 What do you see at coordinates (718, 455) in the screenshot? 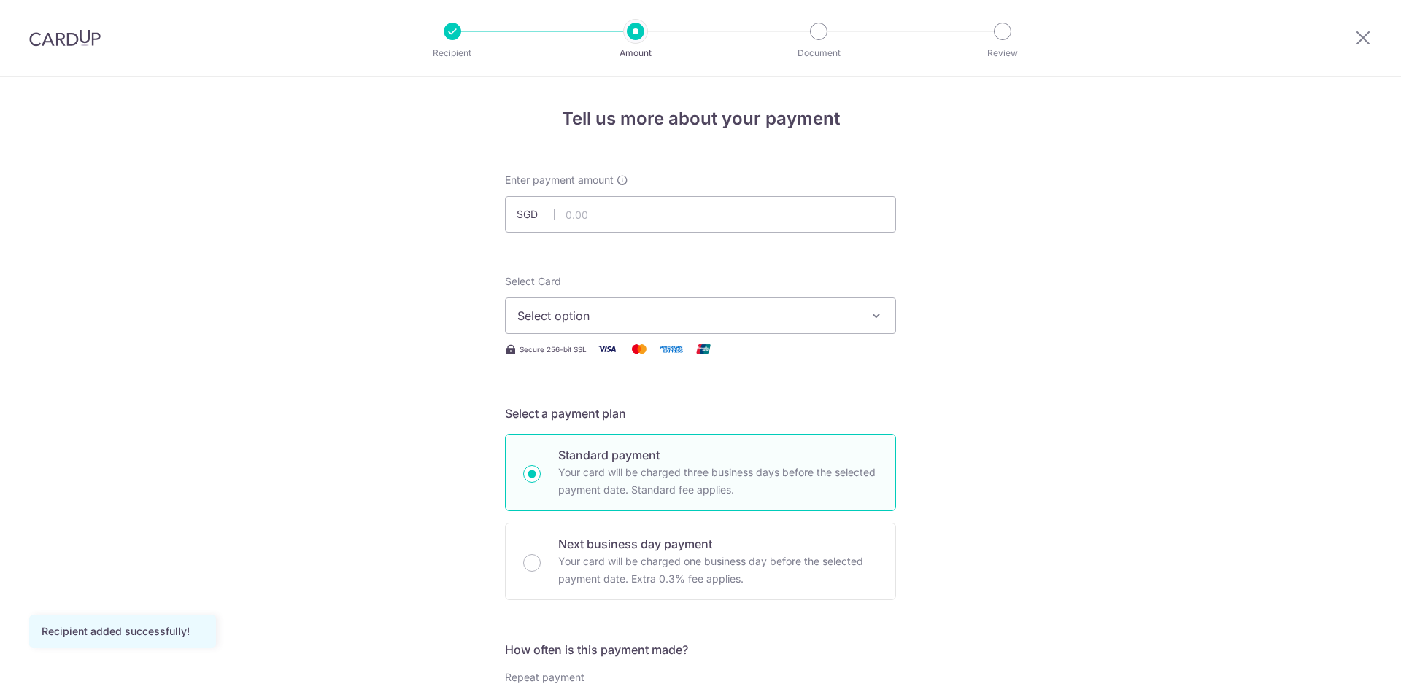
I see `p: Standard payment` at bounding box center [718, 455].